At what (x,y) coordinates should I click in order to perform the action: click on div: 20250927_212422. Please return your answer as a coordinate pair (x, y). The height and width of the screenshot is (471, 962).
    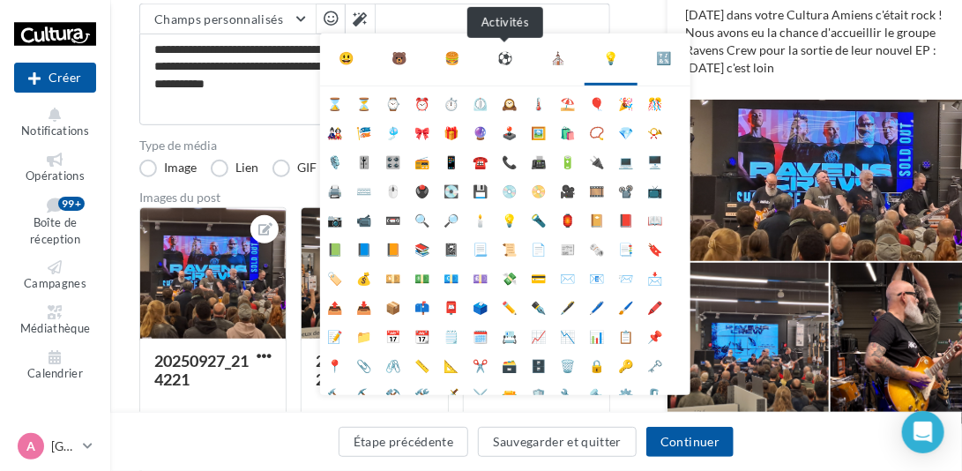
    Looking at the image, I should click on (362, 369).